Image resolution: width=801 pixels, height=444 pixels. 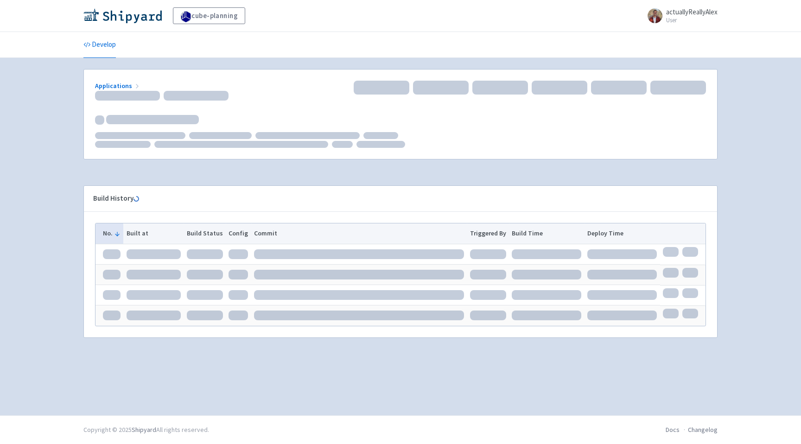 What do you see at coordinates (691, 12) in the screenshot?
I see `span: actuallyReallyAlex` at bounding box center [691, 12].